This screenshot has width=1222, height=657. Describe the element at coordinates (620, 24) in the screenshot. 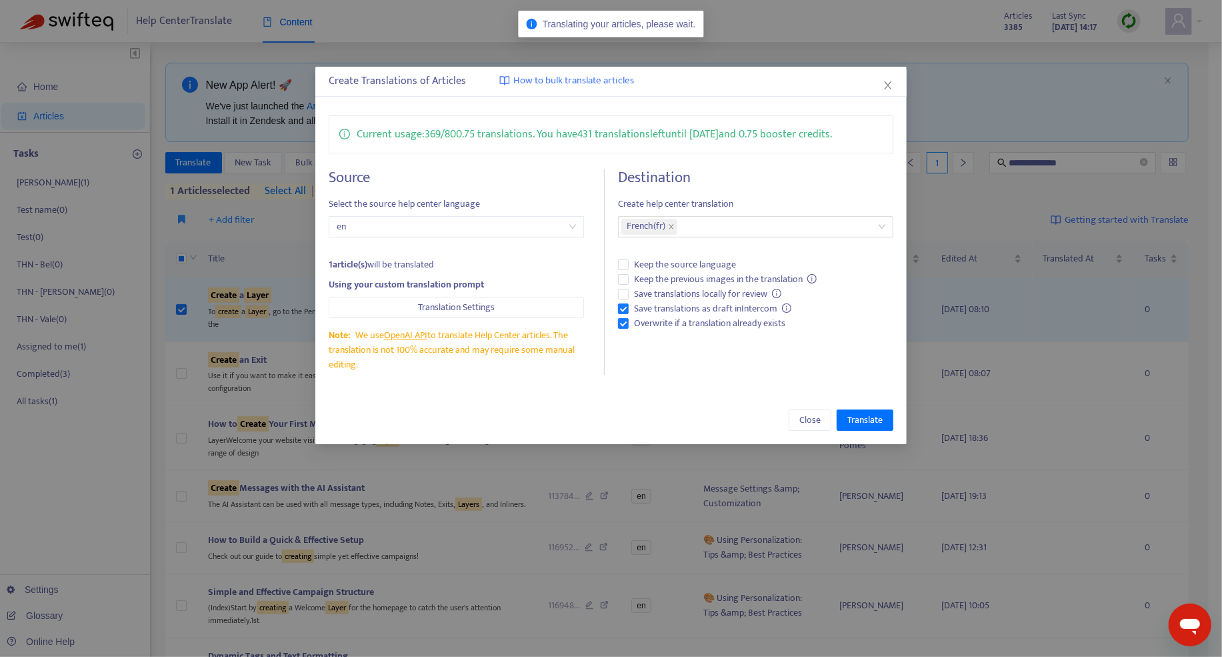

I see `span: Translating your articles, please wait.` at that location.